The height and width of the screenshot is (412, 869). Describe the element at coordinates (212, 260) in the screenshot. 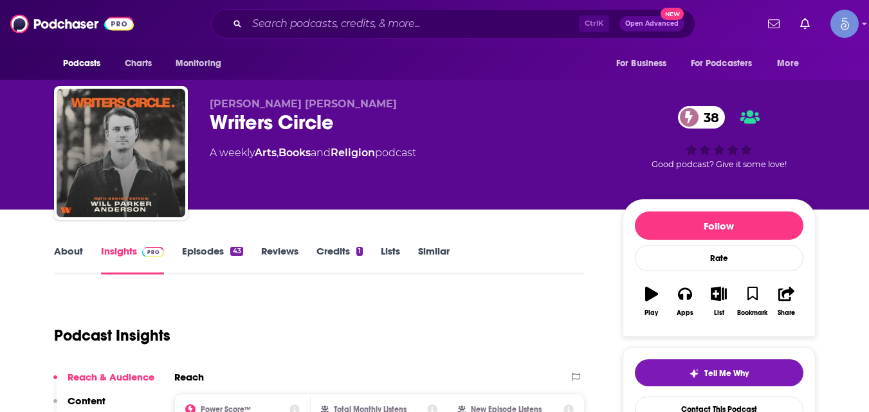

I see `a: Episodes43` at that location.